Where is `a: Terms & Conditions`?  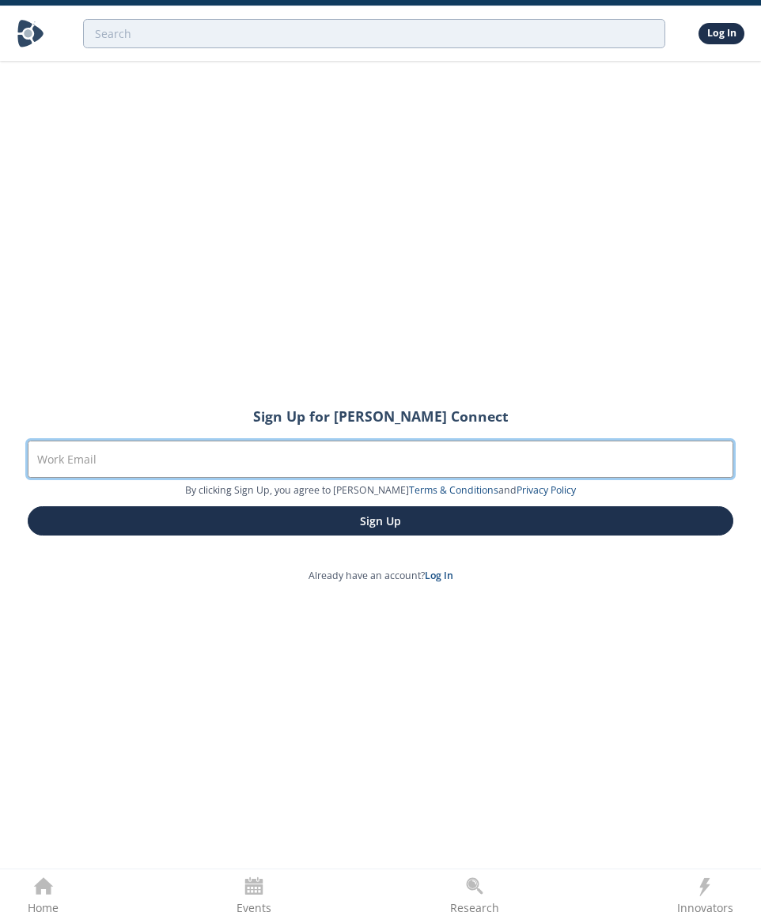 a: Terms & Conditions is located at coordinates (453, 490).